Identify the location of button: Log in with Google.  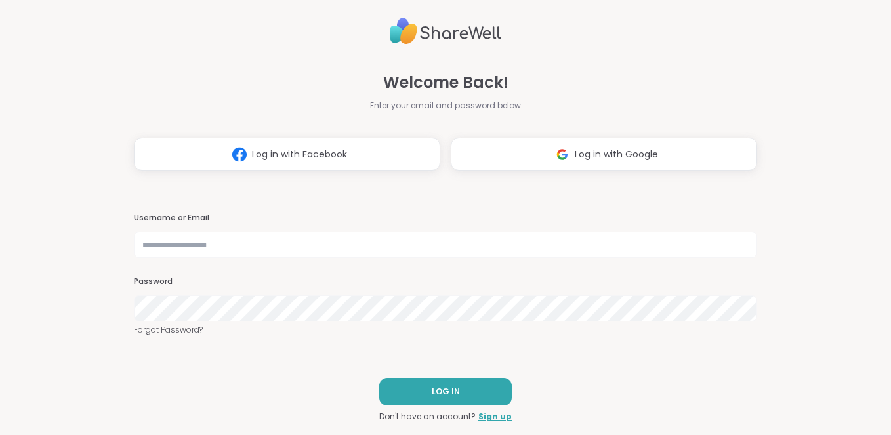
(604, 154).